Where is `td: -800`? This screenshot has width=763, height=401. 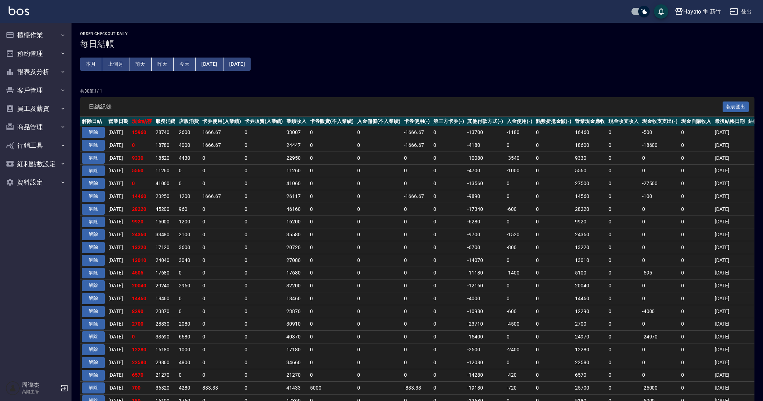
td: -800 is located at coordinates (520, 248).